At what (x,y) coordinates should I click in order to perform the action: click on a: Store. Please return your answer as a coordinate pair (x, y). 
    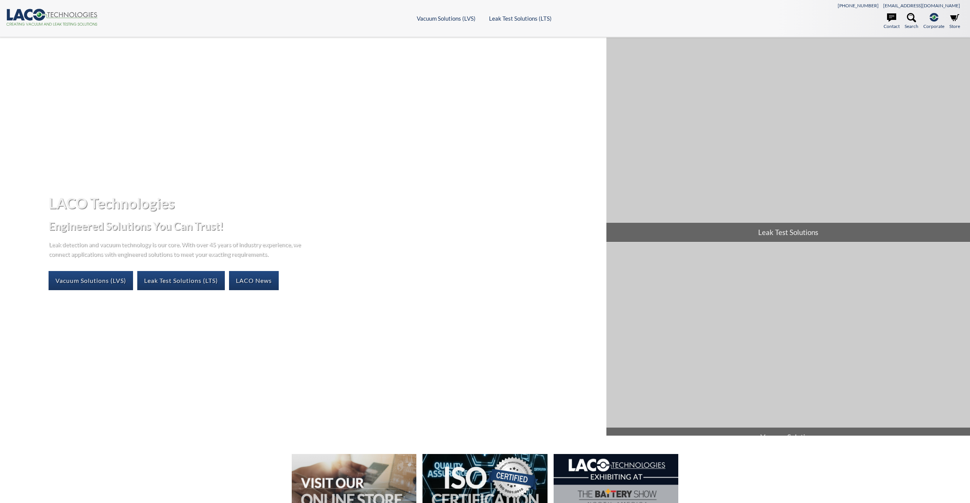
    Looking at the image, I should click on (955, 21).